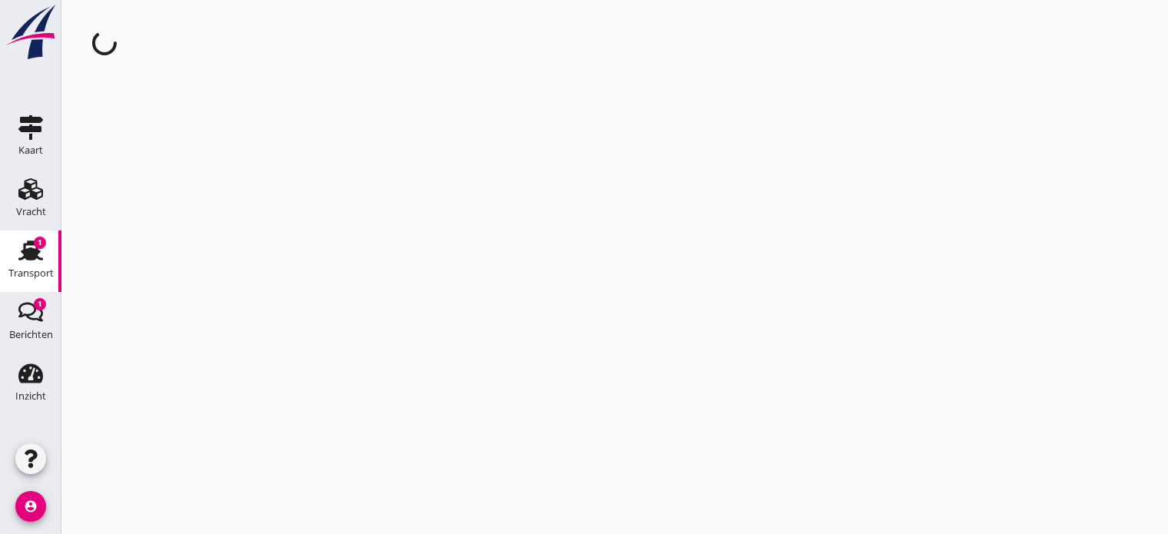 The image size is (1168, 534). What do you see at coordinates (31, 32) in the screenshot?
I see `img: logo-small.a267ee39.svg` at bounding box center [31, 32].